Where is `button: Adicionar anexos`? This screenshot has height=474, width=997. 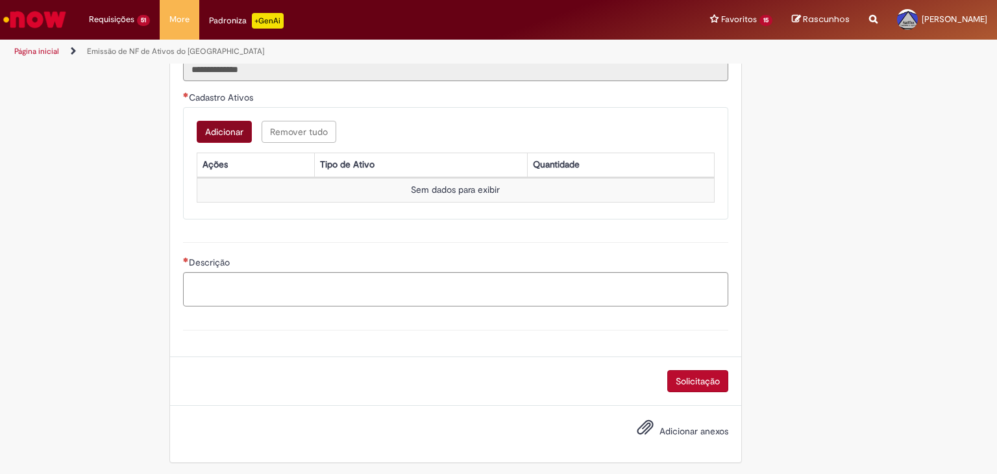
button: Adicionar anexos is located at coordinates (645, 430).